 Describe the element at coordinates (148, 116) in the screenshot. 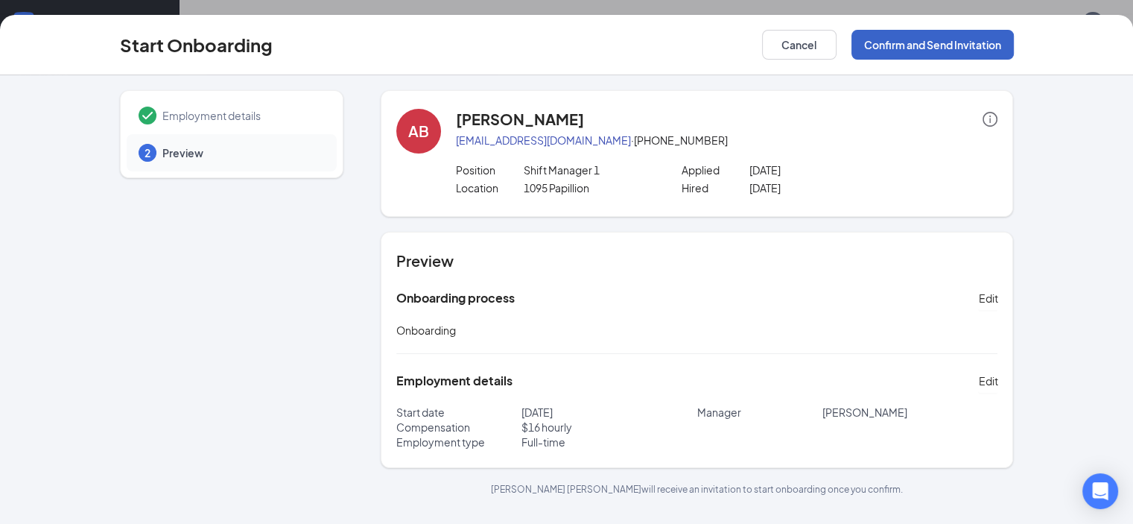

I see `svg: Checkmark` at that location.